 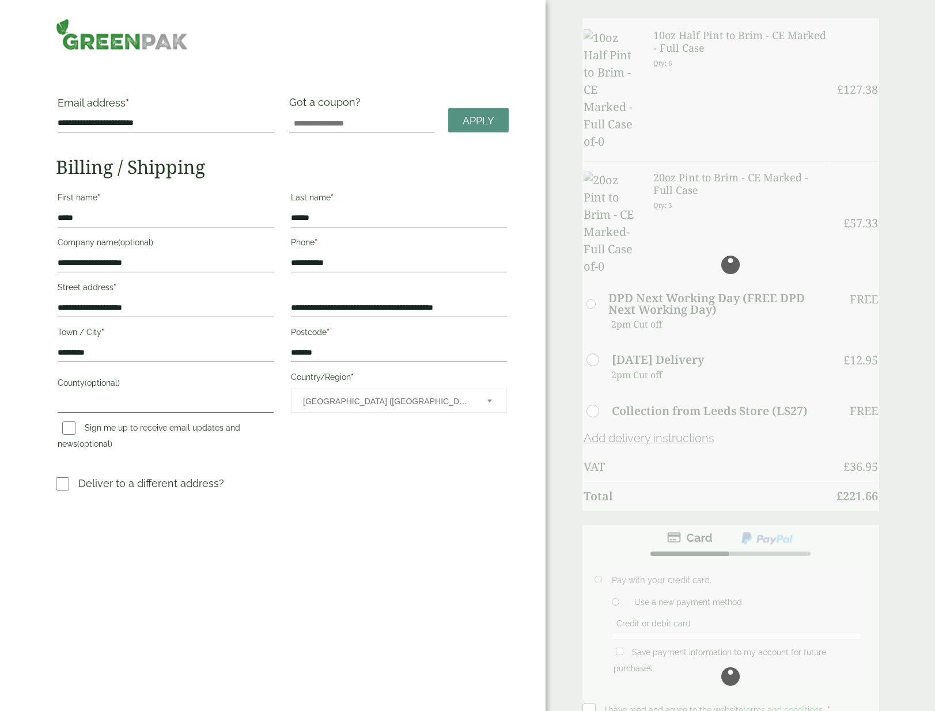 What do you see at coordinates (165, 334) in the screenshot?
I see `label: Town / City` at bounding box center [165, 334].